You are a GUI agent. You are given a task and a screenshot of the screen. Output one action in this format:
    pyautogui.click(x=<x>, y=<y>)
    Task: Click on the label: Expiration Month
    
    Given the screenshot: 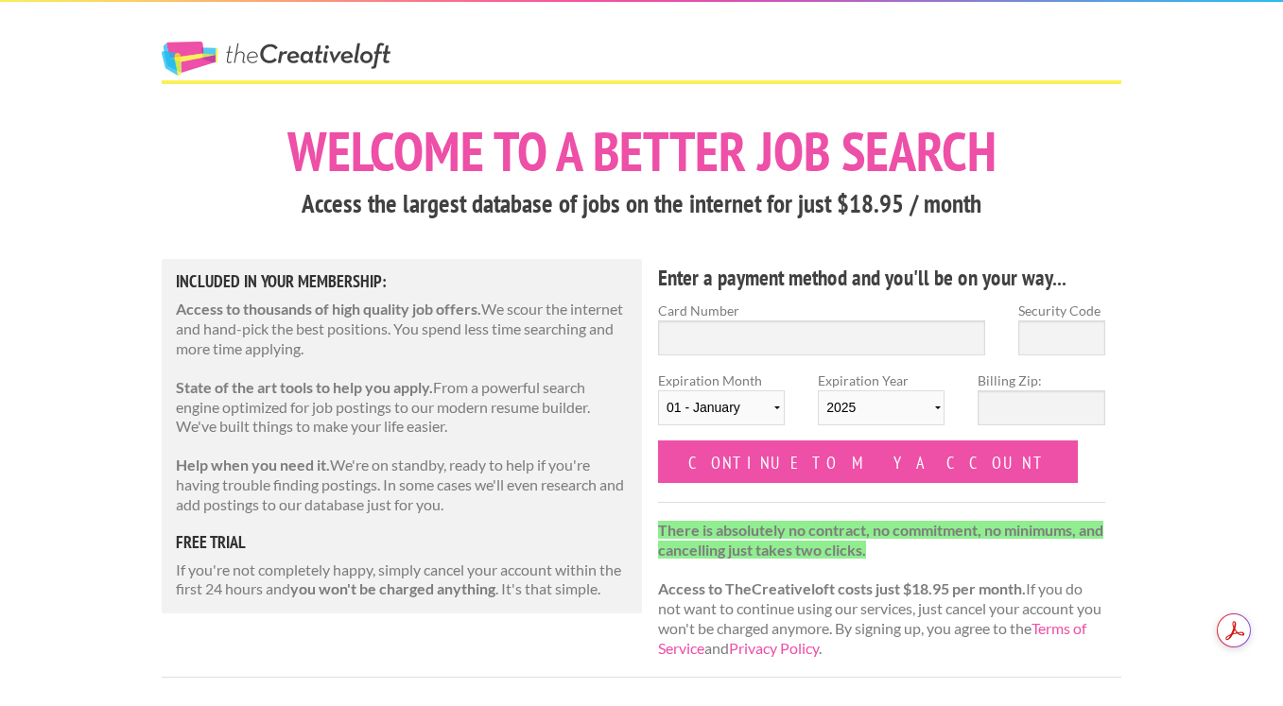 What is the action you would take?
    pyautogui.click(x=721, y=406)
    